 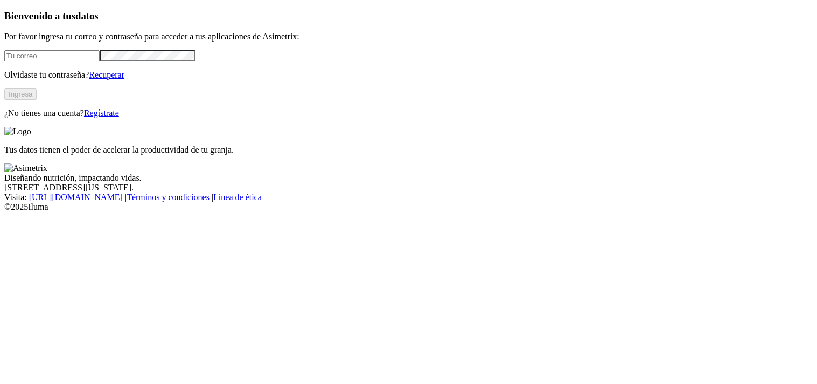 I want to click on a: Línea de ética, so click(x=238, y=197).